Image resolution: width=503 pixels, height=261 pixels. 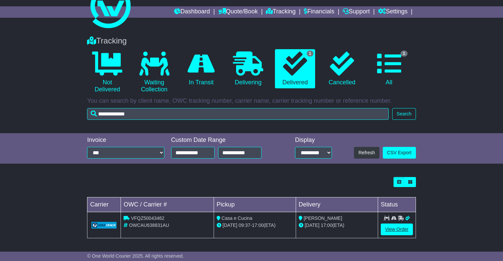 What do you see at coordinates (319, 12) in the screenshot?
I see `a: Financials` at bounding box center [319, 12].